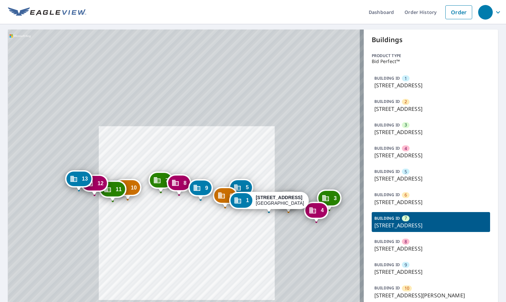  What do you see at coordinates (128, 189) in the screenshot?
I see `div: Dropped pin, building 10, Commercial property, 11504 E Rogers Rd Longmont, CO 80501` at bounding box center [128, 189].